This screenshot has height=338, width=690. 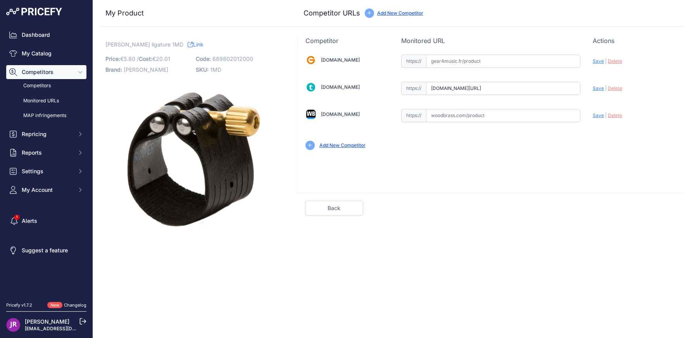 What do you see at coordinates (114, 69) in the screenshot?
I see `span: Brand:` at bounding box center [114, 69].